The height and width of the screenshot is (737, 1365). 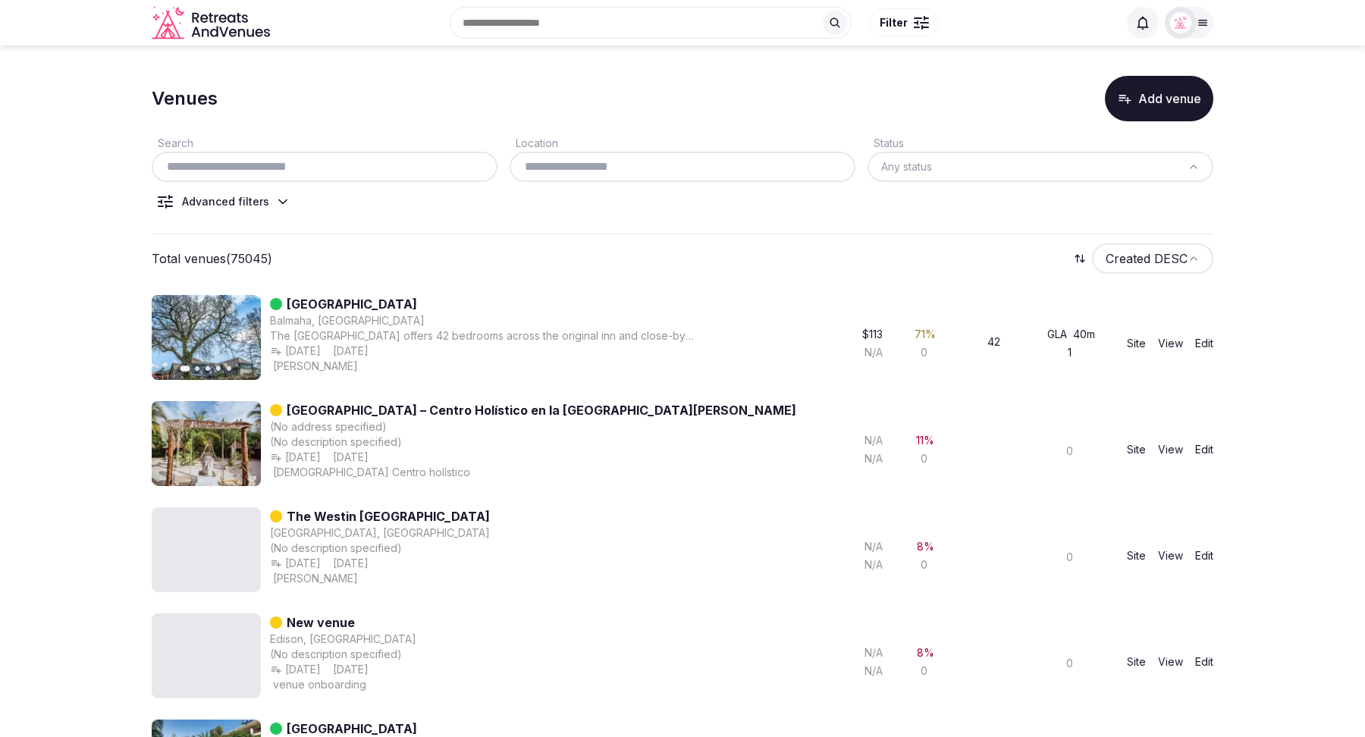 I want to click on div: (No address specified), so click(x=328, y=427).